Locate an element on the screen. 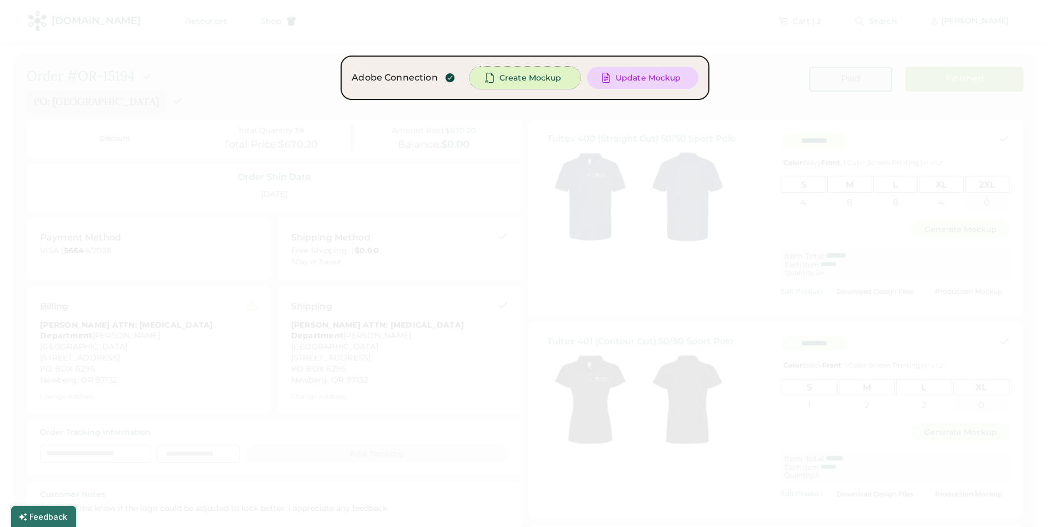 This screenshot has height=527, width=1050. span: Update Mockup is located at coordinates (648, 78).